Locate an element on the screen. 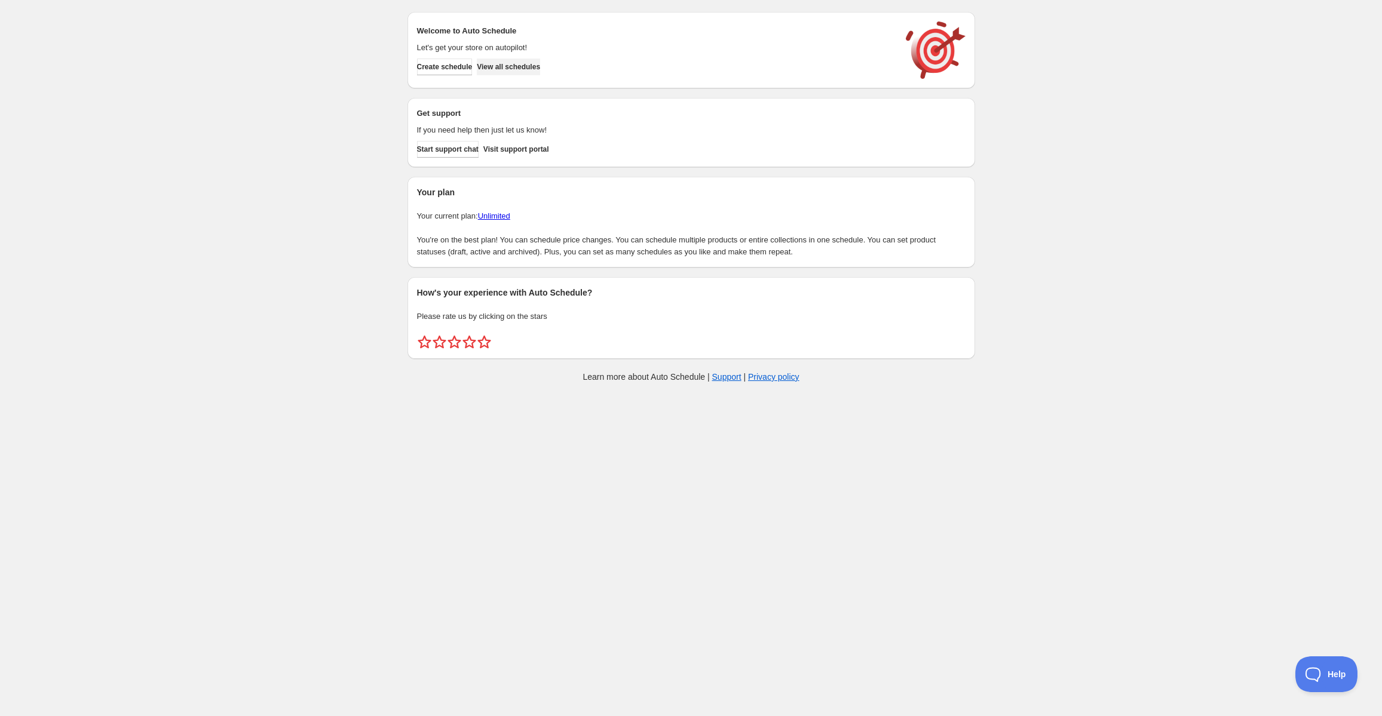 The height and width of the screenshot is (716, 1382). h2: Your plan is located at coordinates (691, 192).